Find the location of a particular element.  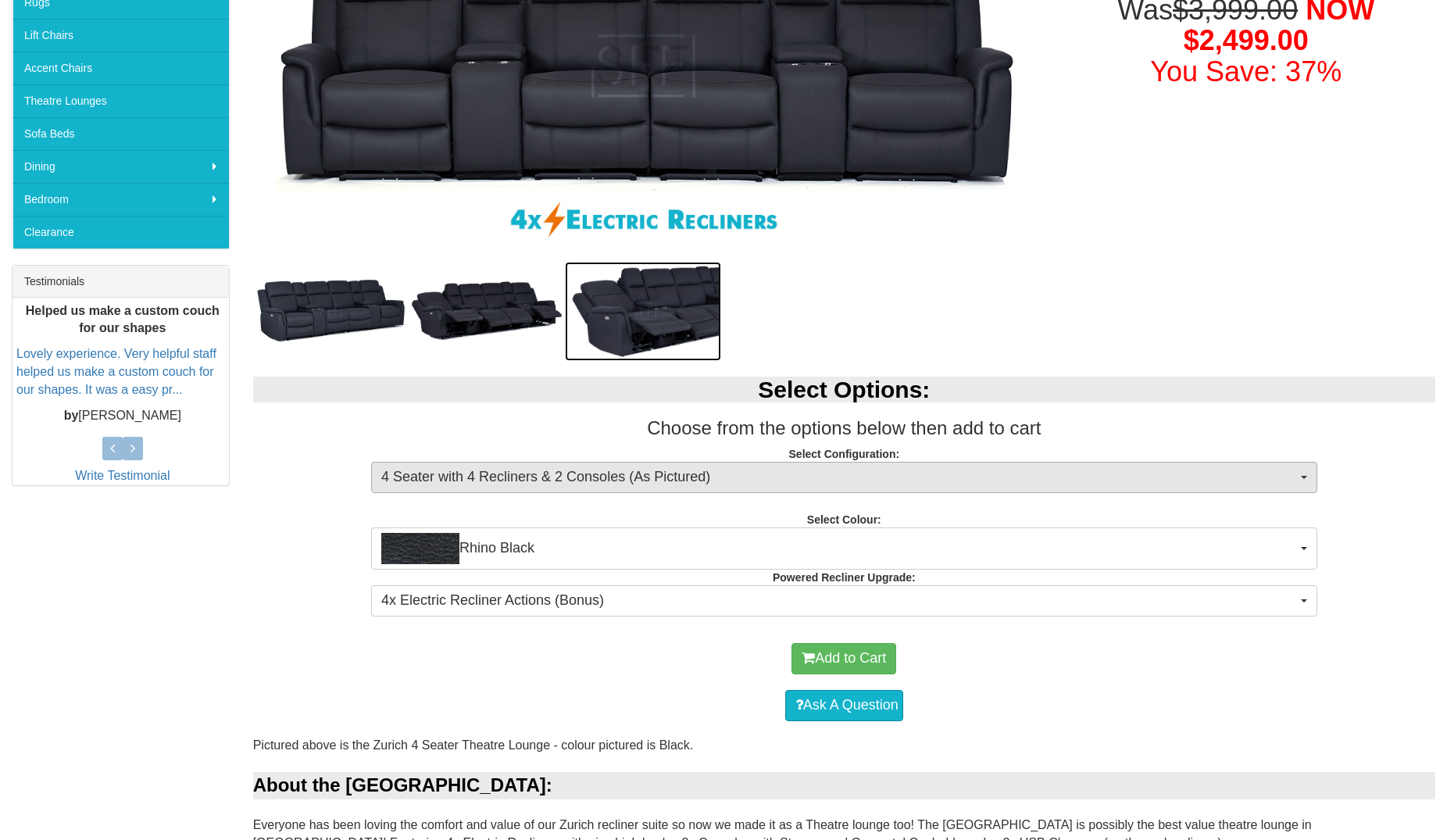

a: Lovely experience. Very helpful staff helped us make a custom couch for our shapes. It was a easy... is located at coordinates (117, 372).